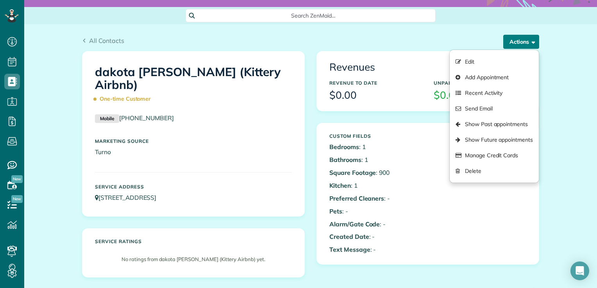  I want to click on p: : 900, so click(375, 173).